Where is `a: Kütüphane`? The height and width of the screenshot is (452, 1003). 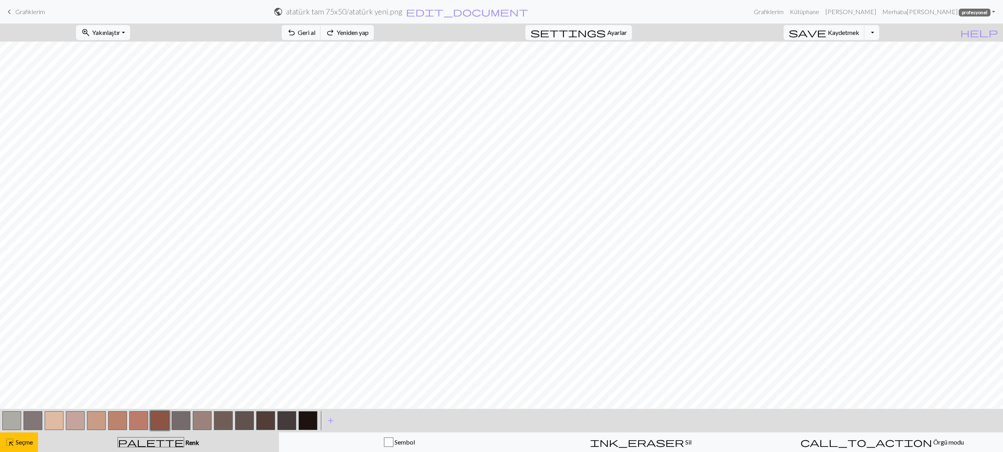 a: Kütüphane is located at coordinates (805, 12).